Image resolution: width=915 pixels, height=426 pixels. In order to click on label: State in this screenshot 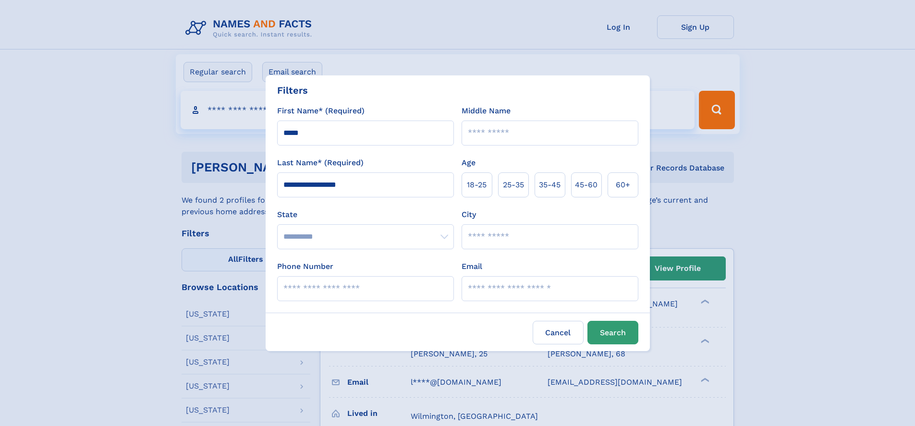, I will do `click(366, 215)`.